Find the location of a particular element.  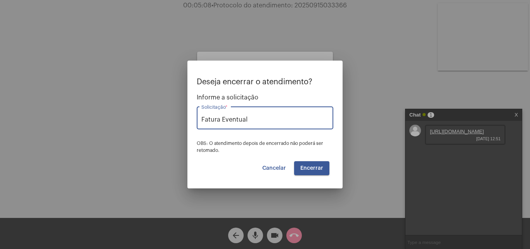

input: Buscar solicitação is located at coordinates (265, 119).